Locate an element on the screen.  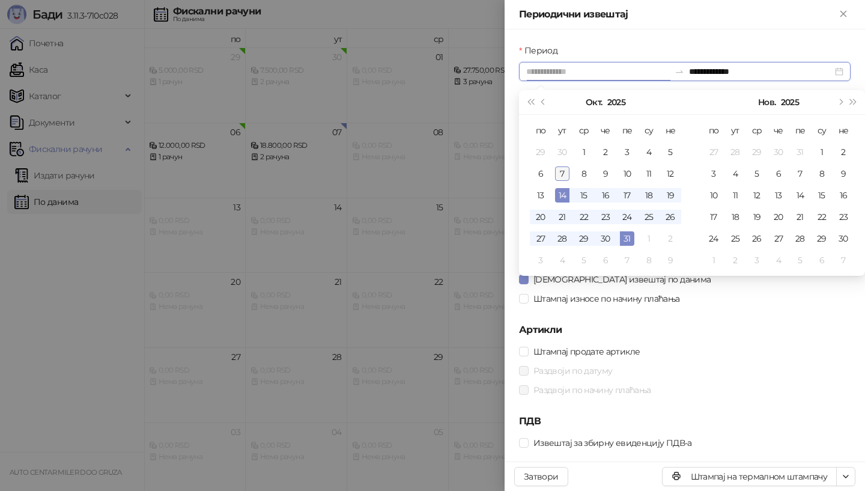
td: 2025-11-17 is located at coordinates (714, 217).